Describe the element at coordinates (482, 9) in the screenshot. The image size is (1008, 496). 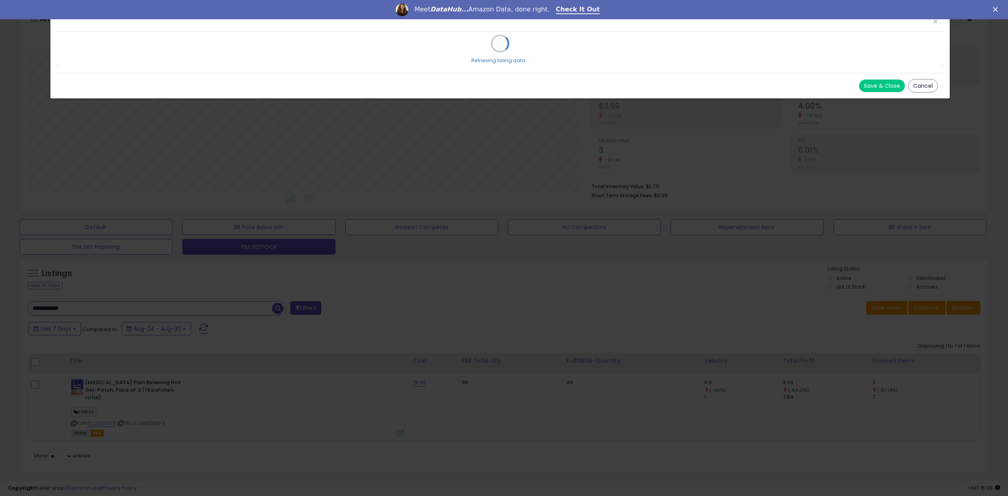
I see `div: Meet Amazon Data, done right.` at that location.